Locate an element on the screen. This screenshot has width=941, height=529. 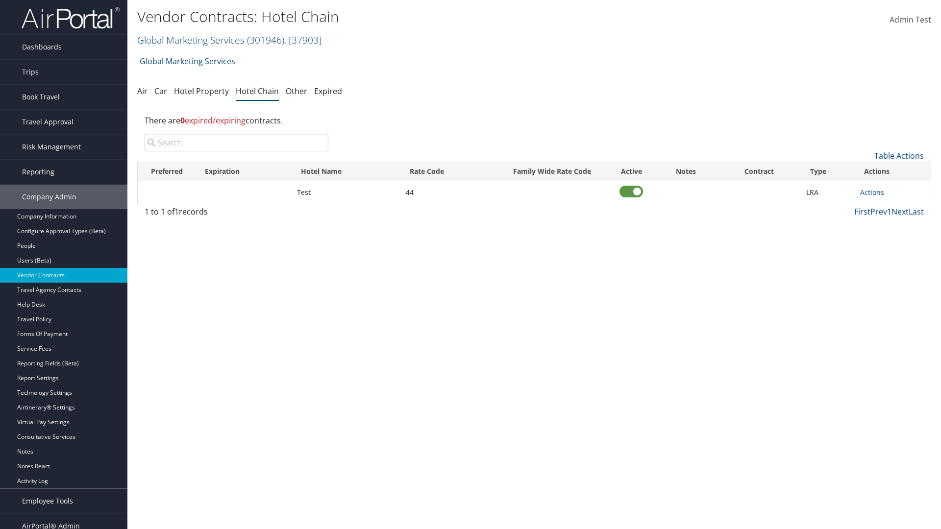
a: Car is located at coordinates (161, 91).